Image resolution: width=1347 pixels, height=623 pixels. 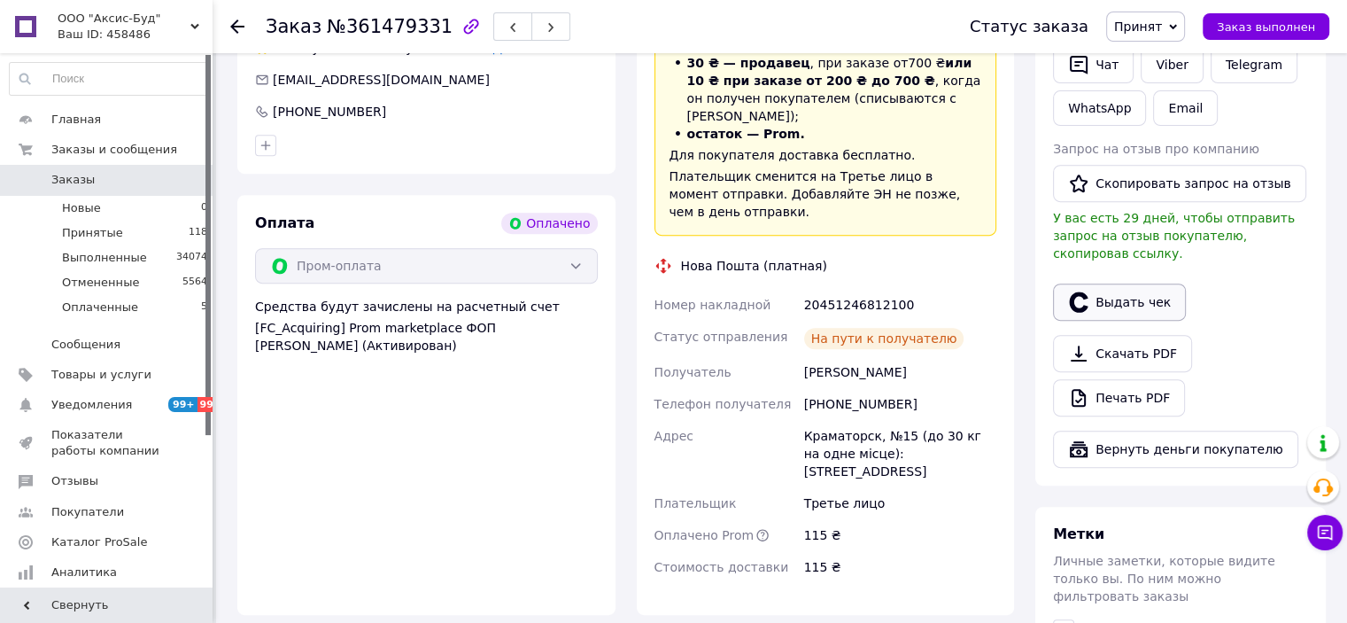 I want to click on div: На пути к получателю, so click(x=884, y=338).